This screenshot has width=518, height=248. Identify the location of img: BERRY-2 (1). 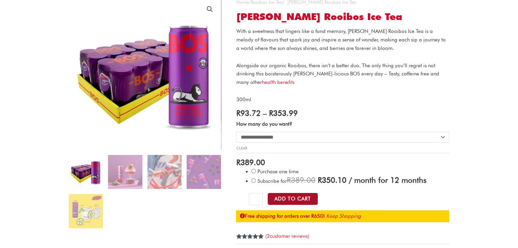
(164, 172).